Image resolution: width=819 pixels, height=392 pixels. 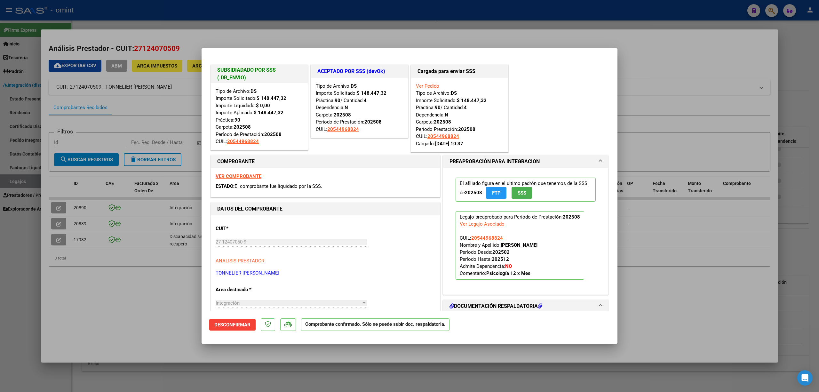 I want to click on h1: DOCUMENTACIÓN RESPALDATORIA, so click(x=496, y=306).